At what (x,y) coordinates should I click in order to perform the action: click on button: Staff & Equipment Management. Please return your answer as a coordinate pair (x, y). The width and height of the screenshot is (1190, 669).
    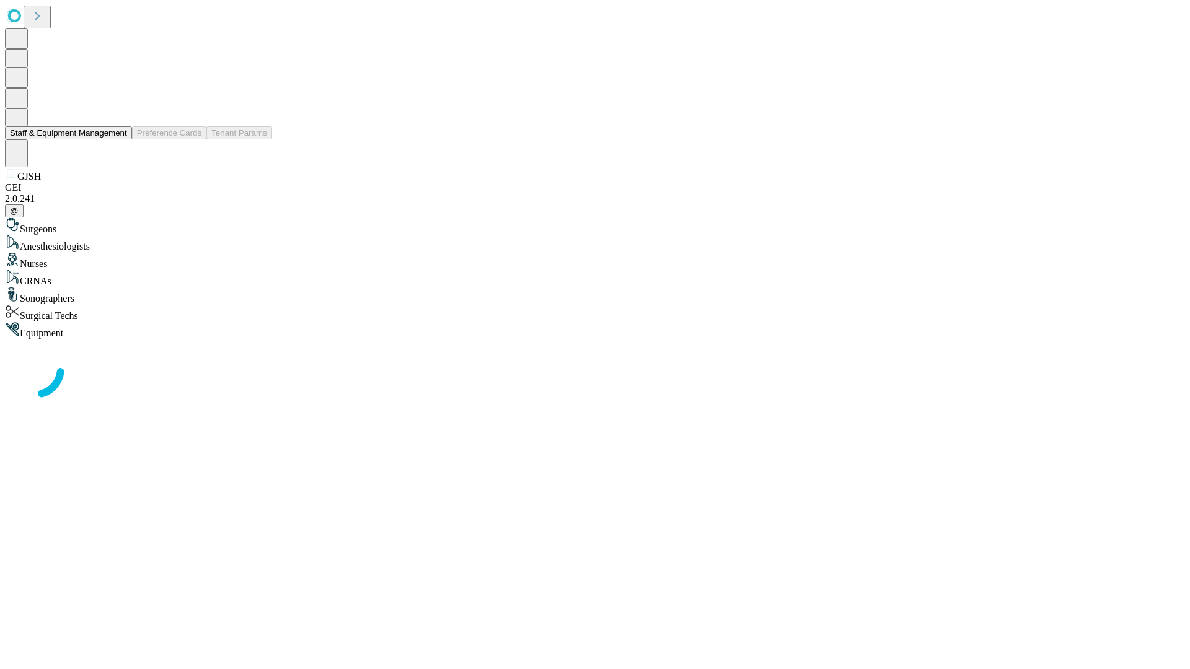
    Looking at the image, I should click on (68, 133).